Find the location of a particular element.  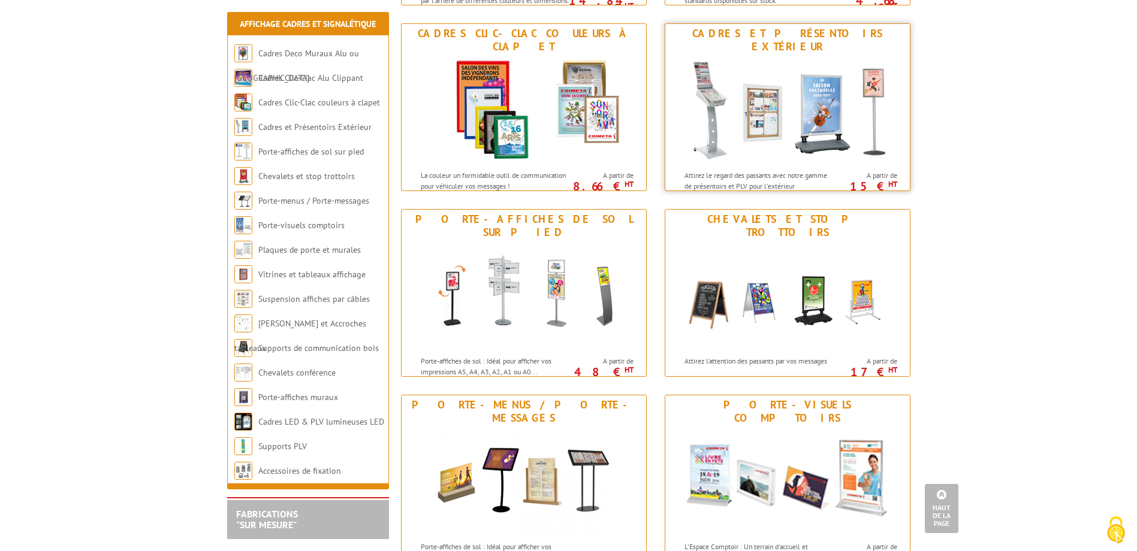

a: Porte-visuels comptoirs is located at coordinates (301, 225).